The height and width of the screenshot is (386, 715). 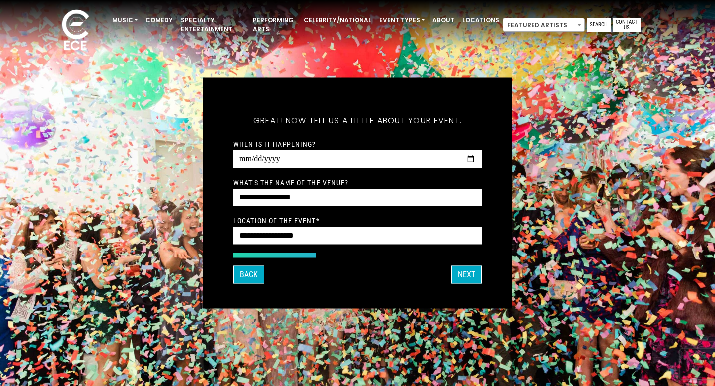 What do you see at coordinates (627, 25) in the screenshot?
I see `a: Contact Us` at bounding box center [627, 25].